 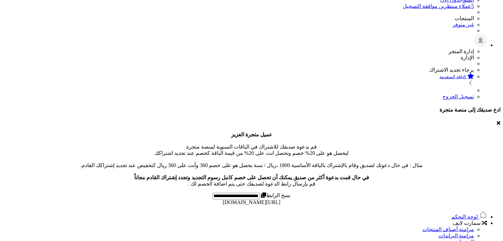 I want to click on span: إدارة المتجر, so click(x=461, y=51).